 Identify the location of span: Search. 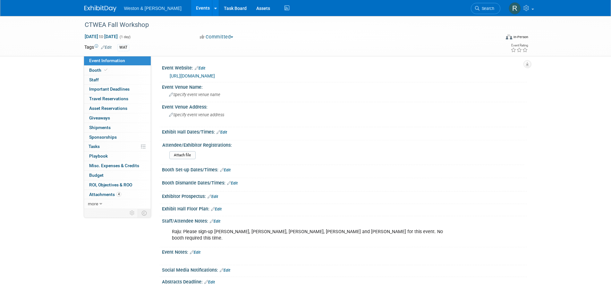
(487, 8).